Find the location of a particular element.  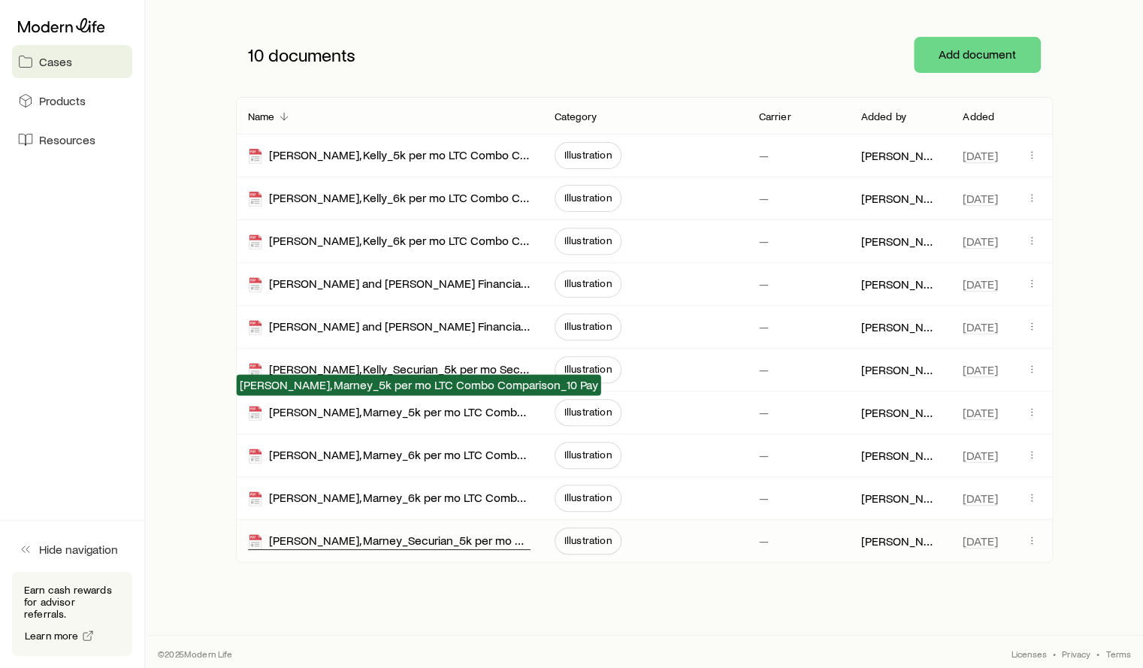

a: Resources is located at coordinates (72, 140).